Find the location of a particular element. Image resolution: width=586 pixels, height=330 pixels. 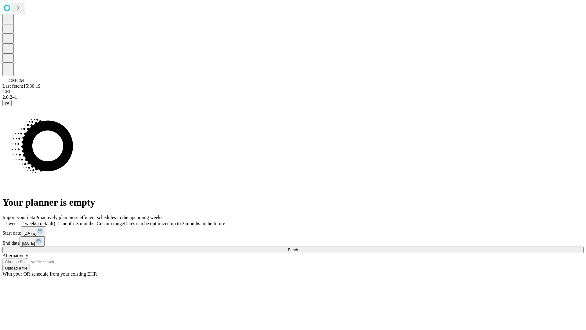

button: Fetch is located at coordinates (293, 250).